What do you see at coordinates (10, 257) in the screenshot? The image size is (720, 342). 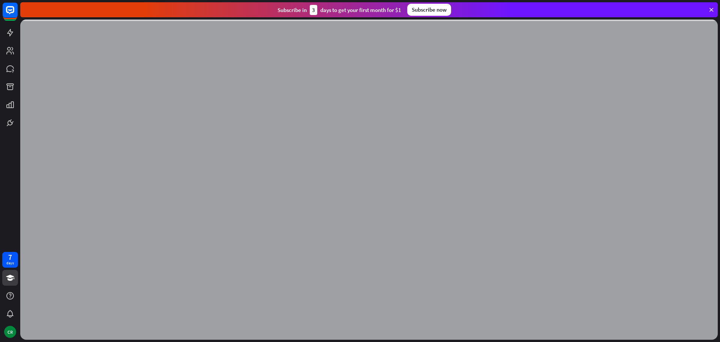 I see `div: 7` at bounding box center [10, 257].